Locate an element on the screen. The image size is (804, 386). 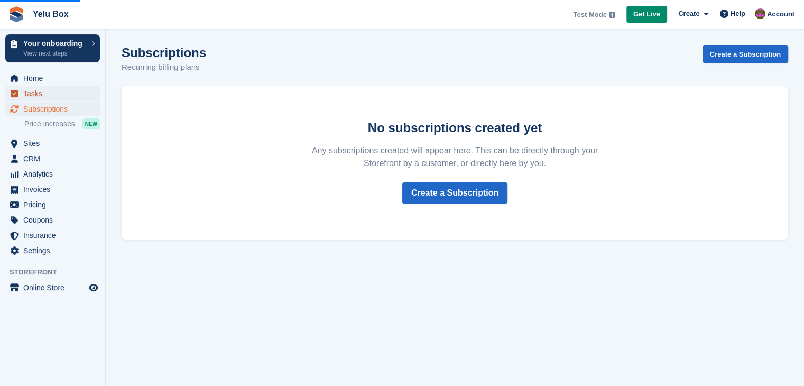
p: View next steps is located at coordinates (54, 53).